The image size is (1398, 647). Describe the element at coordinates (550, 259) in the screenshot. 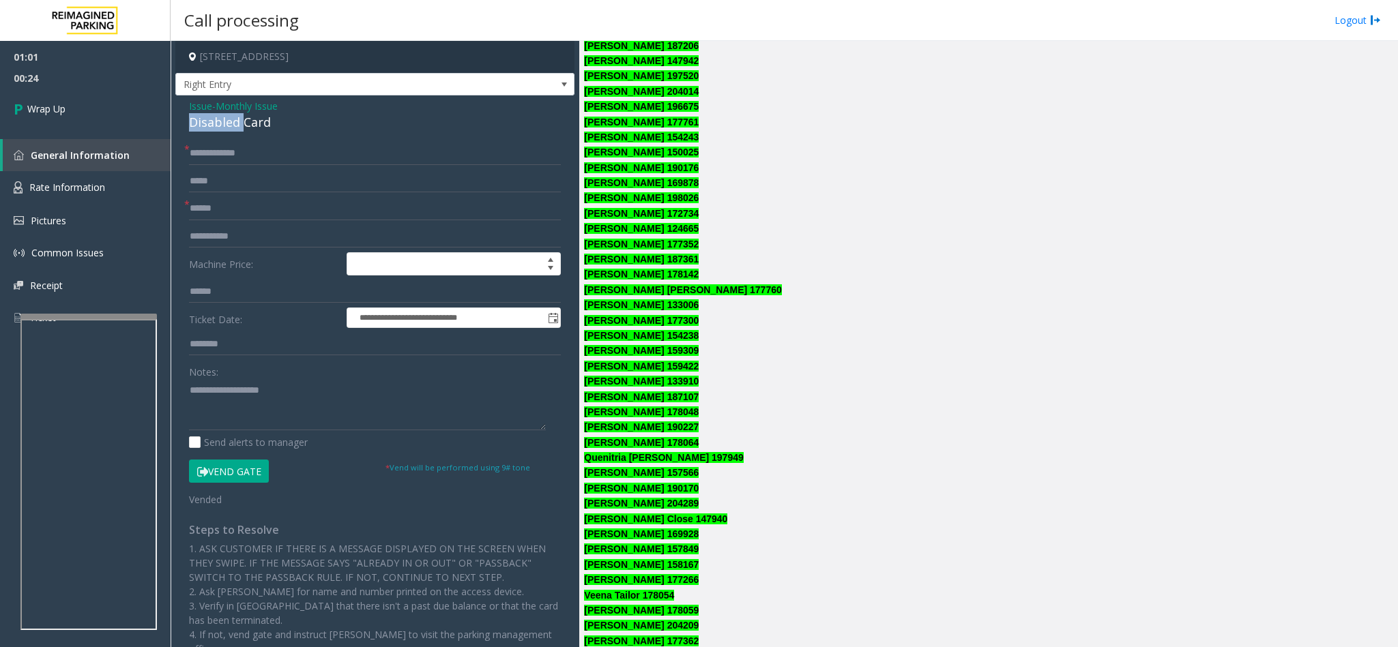

I see `span: Increase value` at that location.